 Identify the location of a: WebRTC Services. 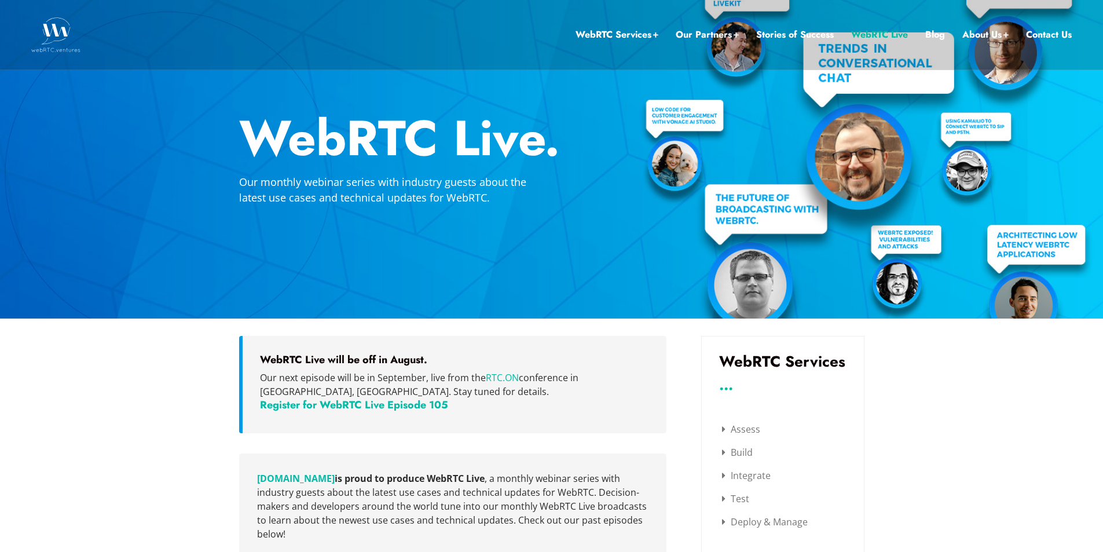
(617, 35).